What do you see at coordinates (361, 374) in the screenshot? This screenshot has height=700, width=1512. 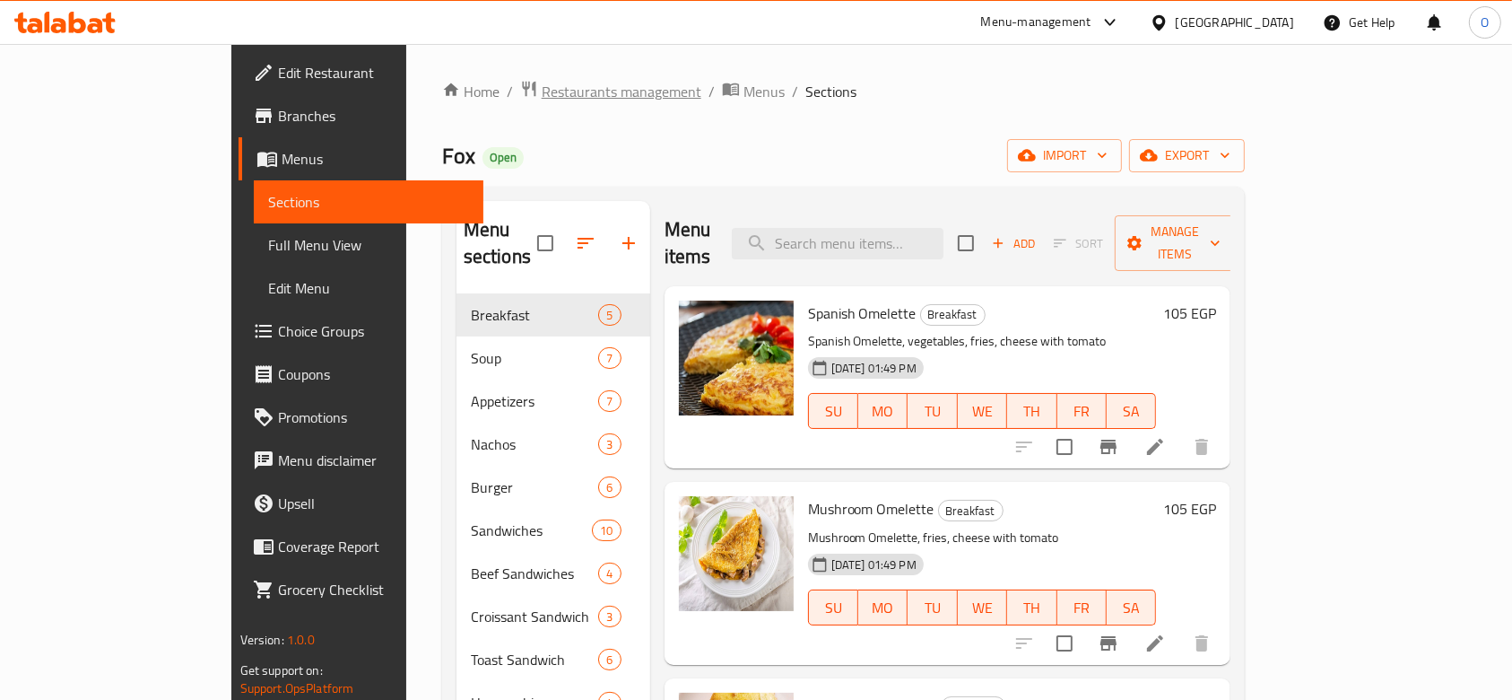 I see `a: Coupons` at bounding box center [361, 374].